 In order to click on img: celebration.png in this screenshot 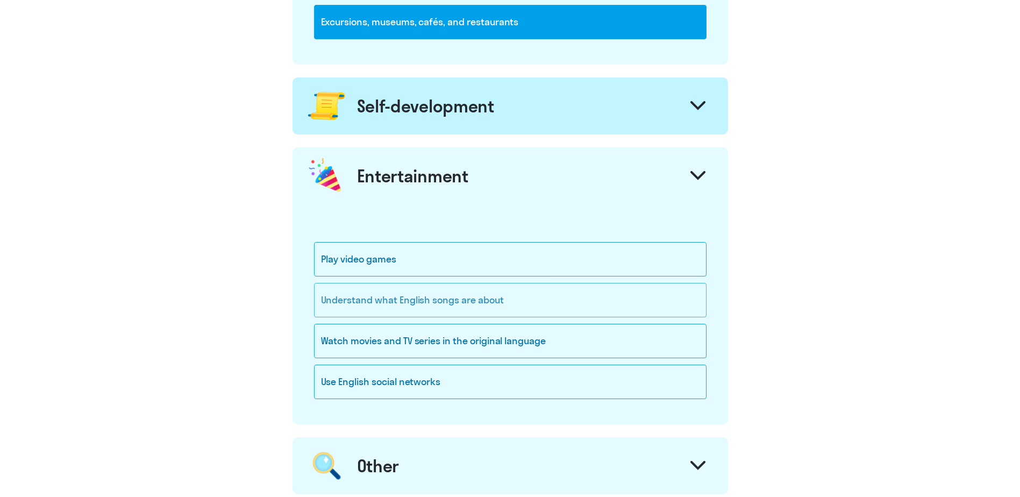, I will do `click(326, 176)`.